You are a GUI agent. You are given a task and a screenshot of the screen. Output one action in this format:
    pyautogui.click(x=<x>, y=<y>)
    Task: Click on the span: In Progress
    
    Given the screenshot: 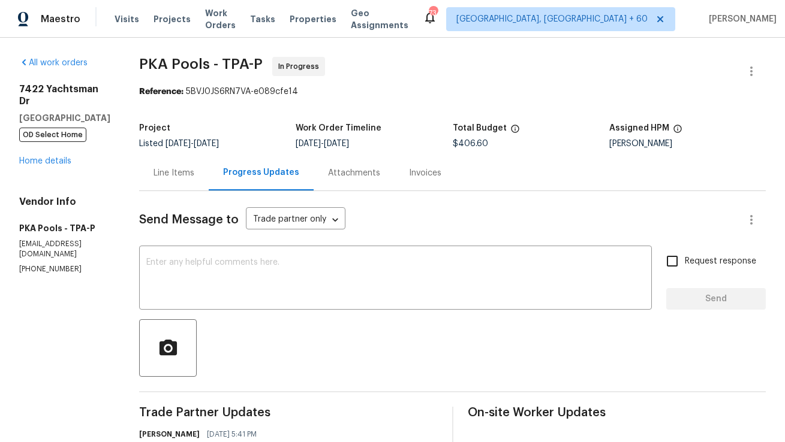 What is the action you would take?
    pyautogui.click(x=301, y=67)
    